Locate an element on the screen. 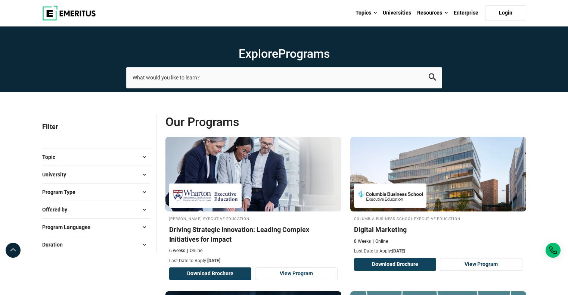 The image size is (568, 295). span: Duration is located at coordinates (55, 245).